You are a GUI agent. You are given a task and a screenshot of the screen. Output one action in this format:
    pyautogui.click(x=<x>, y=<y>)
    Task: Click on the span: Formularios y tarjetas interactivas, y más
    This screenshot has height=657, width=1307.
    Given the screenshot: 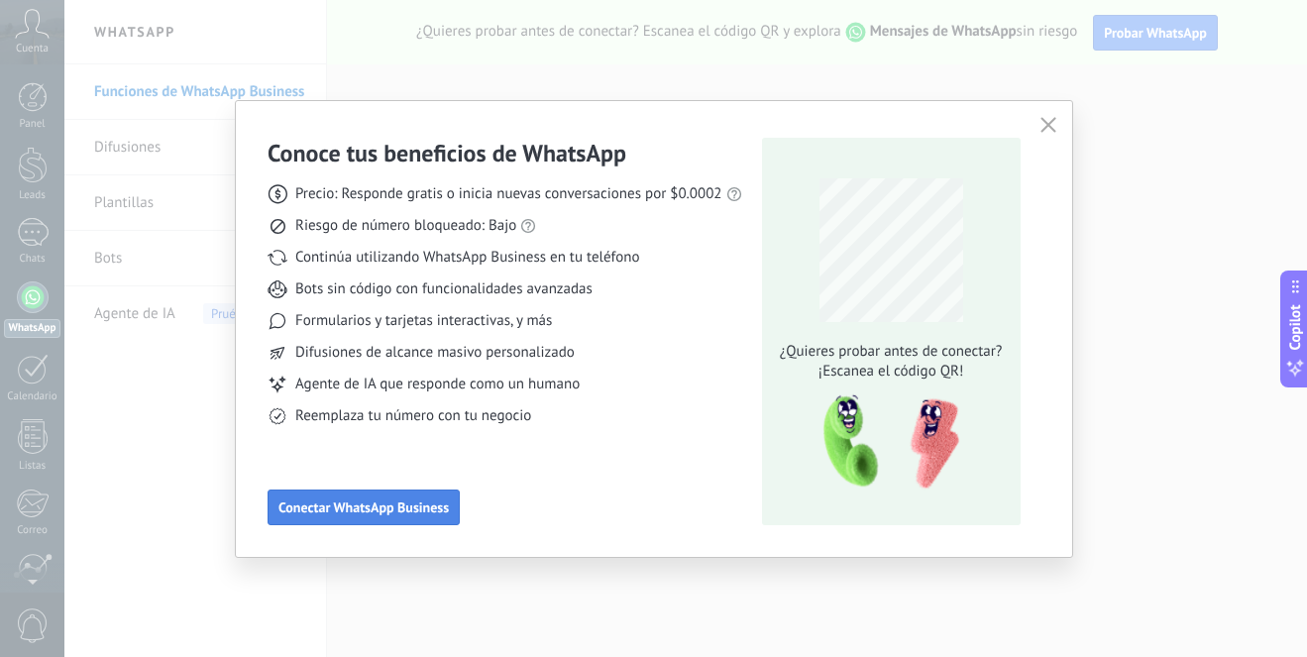 What is the action you would take?
    pyautogui.click(x=423, y=321)
    